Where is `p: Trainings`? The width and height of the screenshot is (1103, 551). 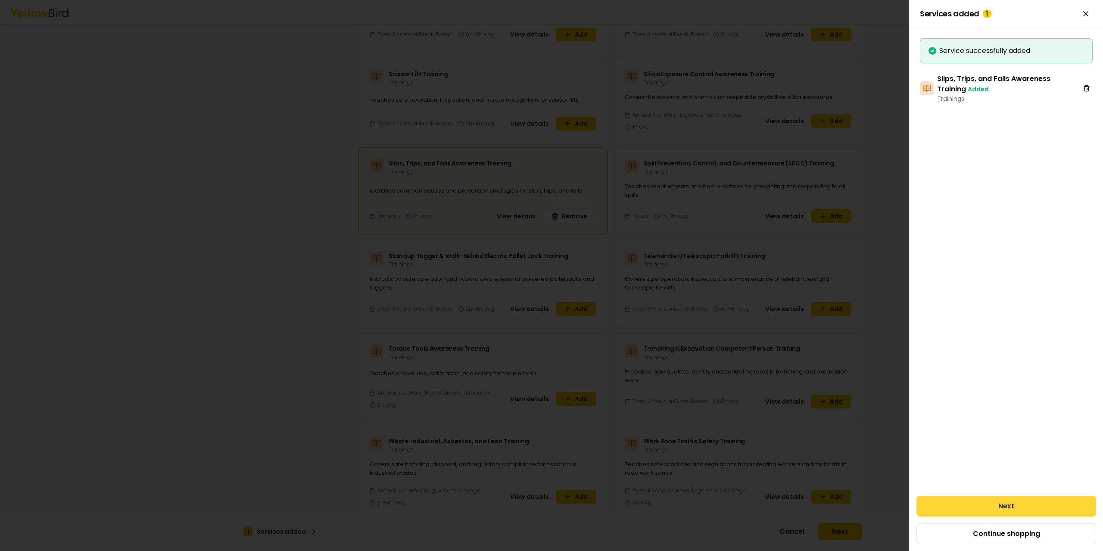 p: Trainings is located at coordinates (1007, 99).